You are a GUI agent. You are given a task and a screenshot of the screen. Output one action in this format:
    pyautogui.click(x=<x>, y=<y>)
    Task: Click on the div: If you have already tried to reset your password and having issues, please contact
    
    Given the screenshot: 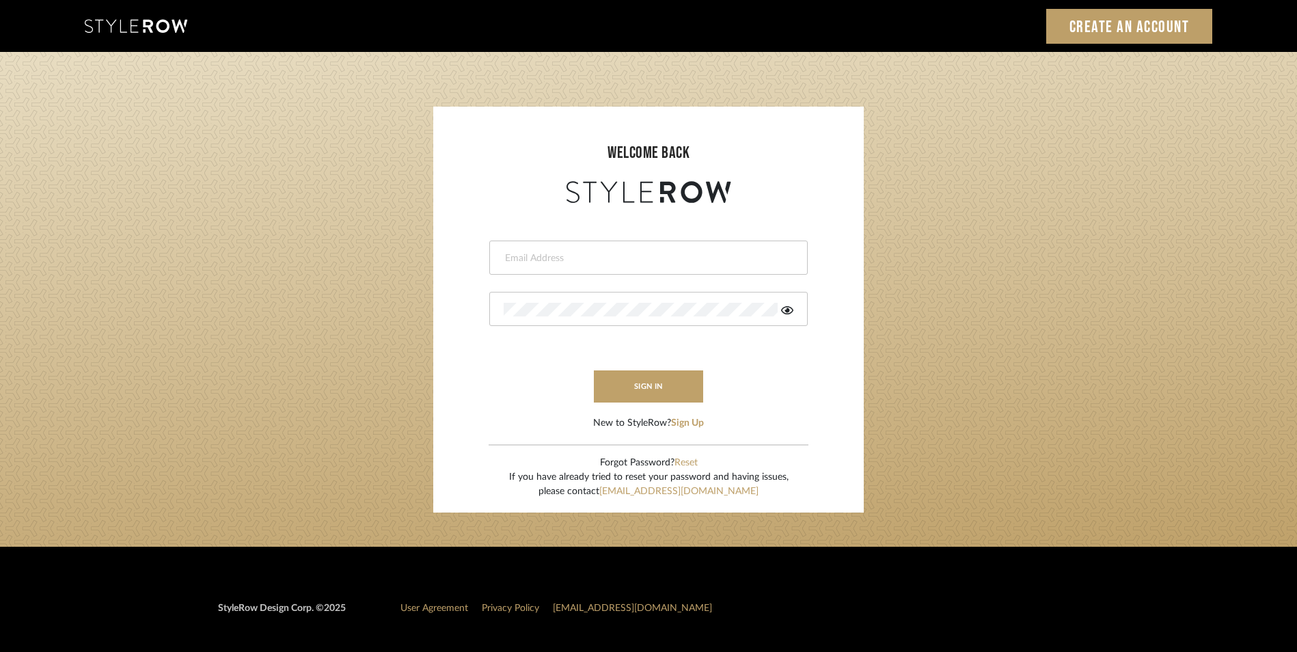 What is the action you would take?
    pyautogui.click(x=648, y=484)
    